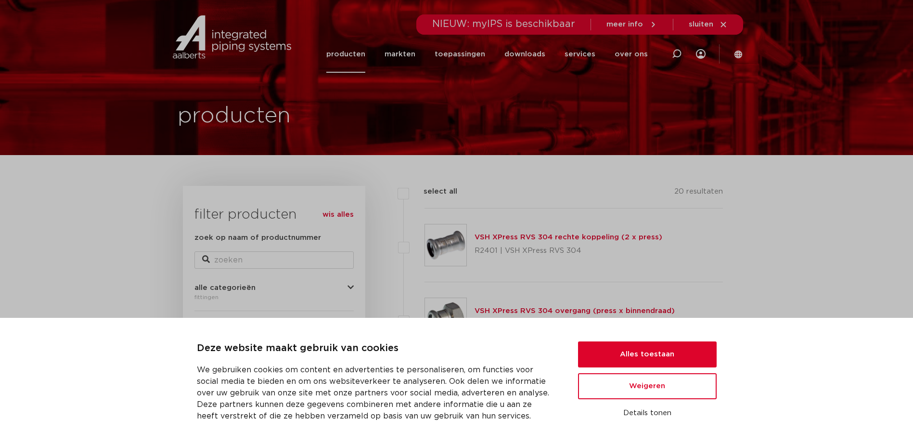 This screenshot has height=445, width=913. I want to click on img: Thumbnail for VSH XPress RVS 304 overgang (press x binnendraad), so click(446, 319).